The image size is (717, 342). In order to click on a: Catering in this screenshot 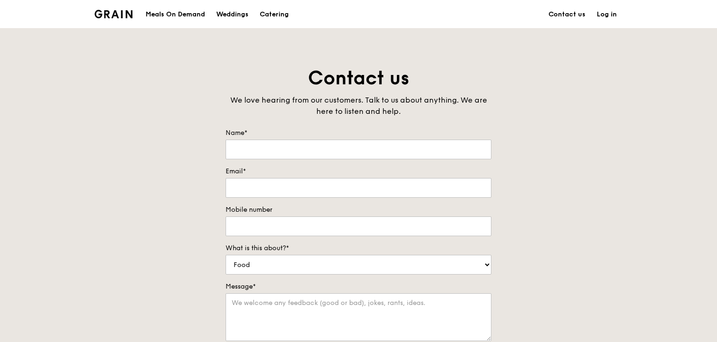, I will do `click(274, 15)`.